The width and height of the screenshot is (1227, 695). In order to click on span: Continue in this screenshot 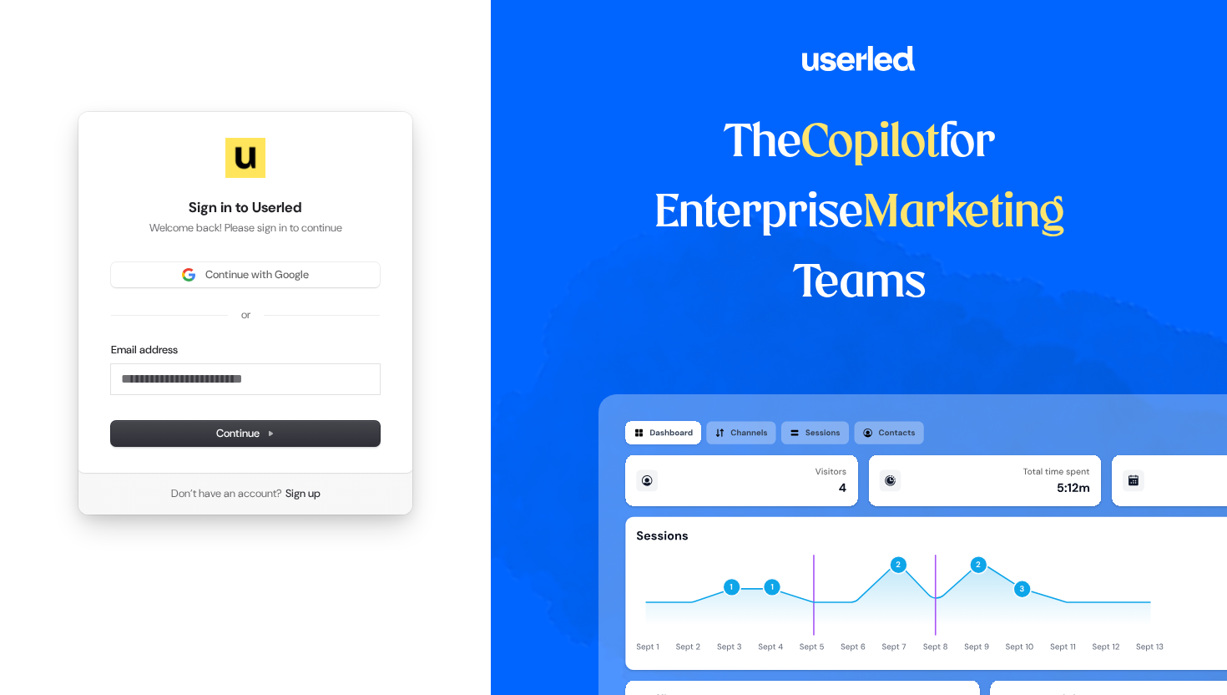, I will do `click(245, 433)`.